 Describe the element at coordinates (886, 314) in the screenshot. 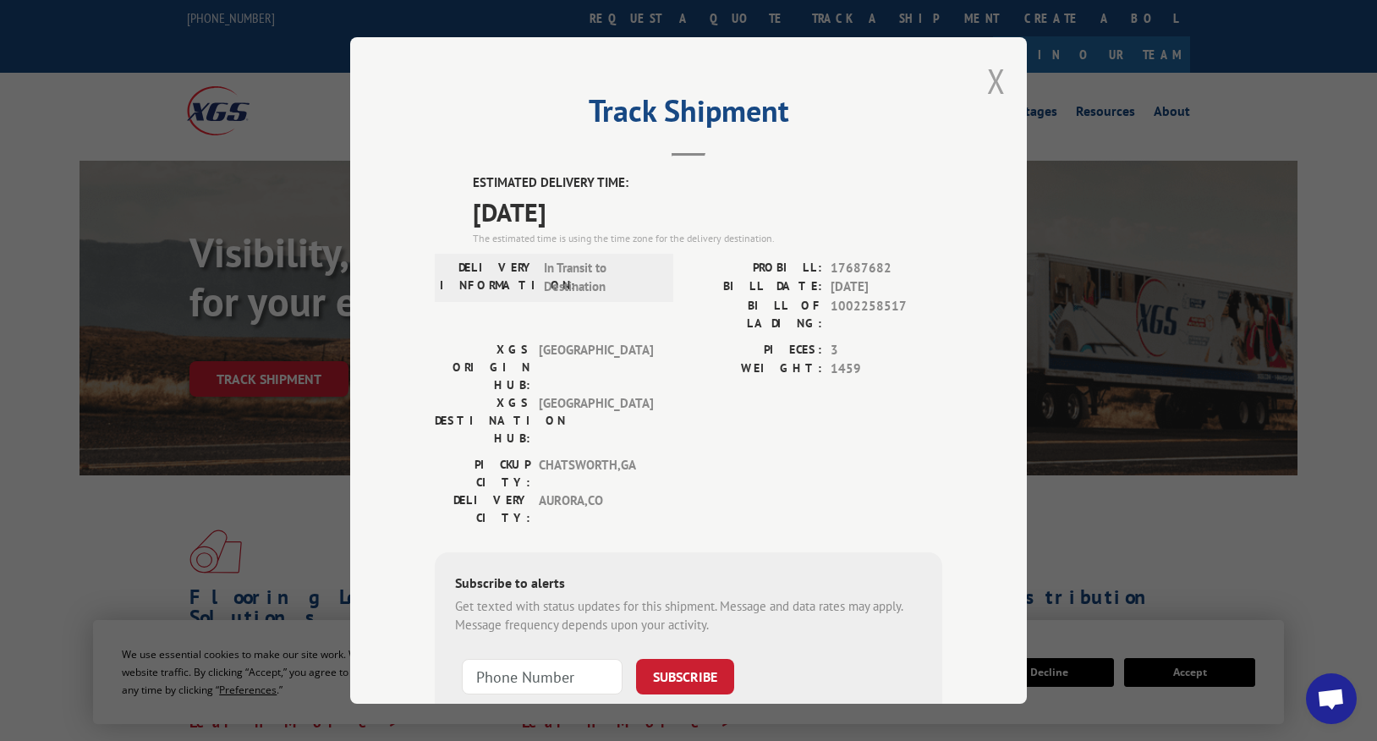

I see `span: 1002258517` at that location.